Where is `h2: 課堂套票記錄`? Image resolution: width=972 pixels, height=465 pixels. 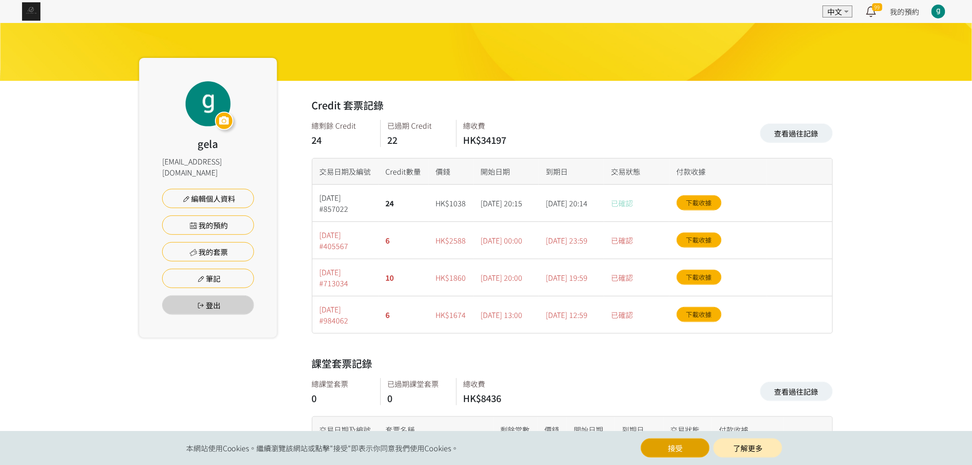
h2: 課堂套票記錄 is located at coordinates (342, 363).